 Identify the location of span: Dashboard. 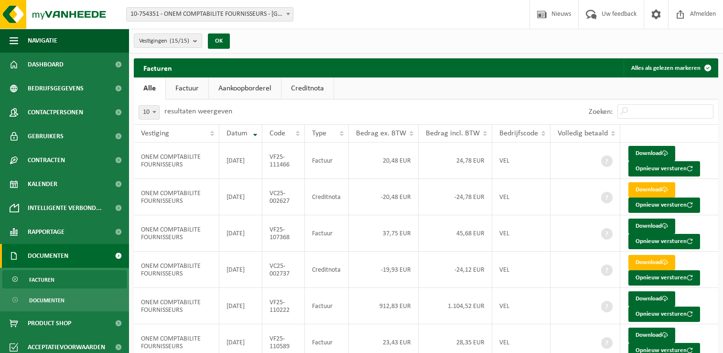
(45, 65).